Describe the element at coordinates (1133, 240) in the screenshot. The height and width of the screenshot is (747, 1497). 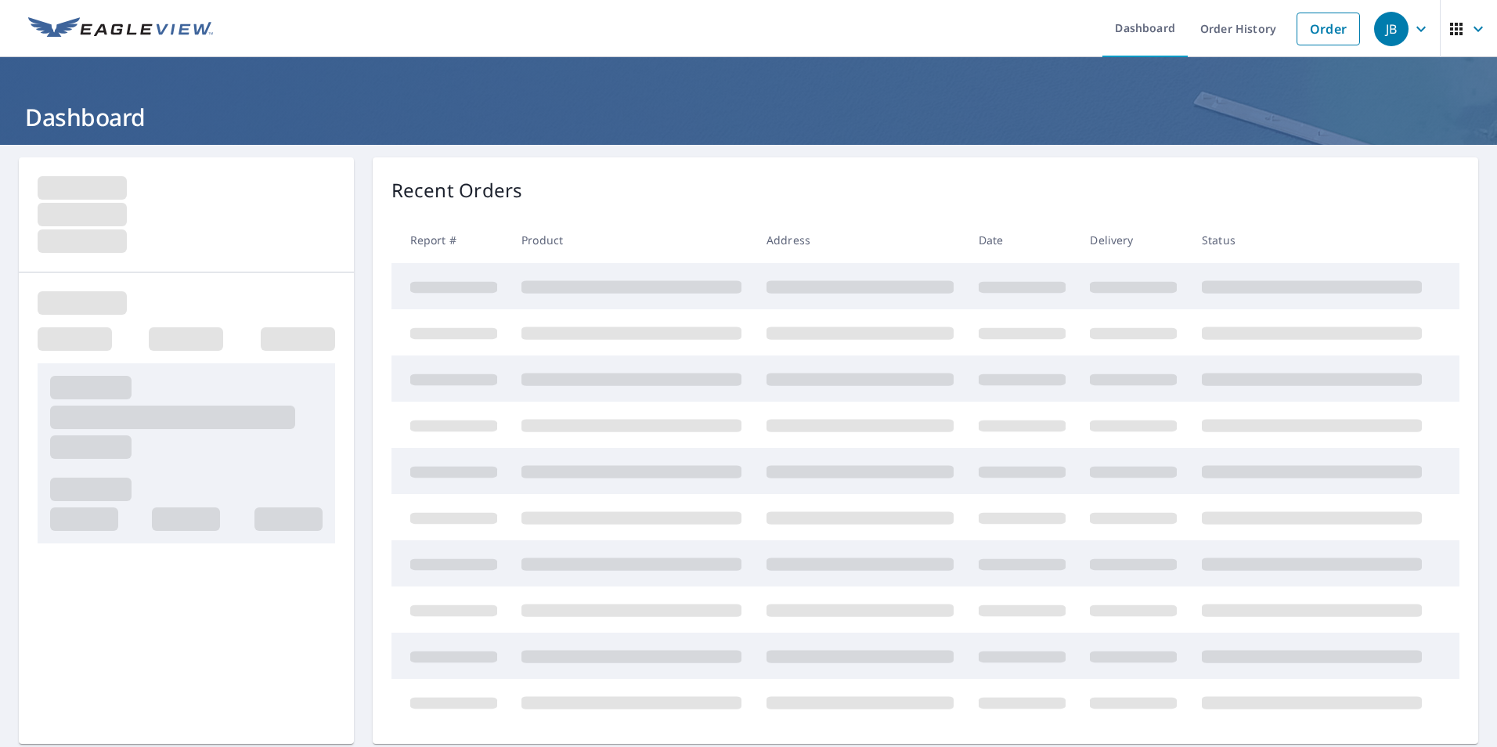
I see `th: Delivery` at that location.